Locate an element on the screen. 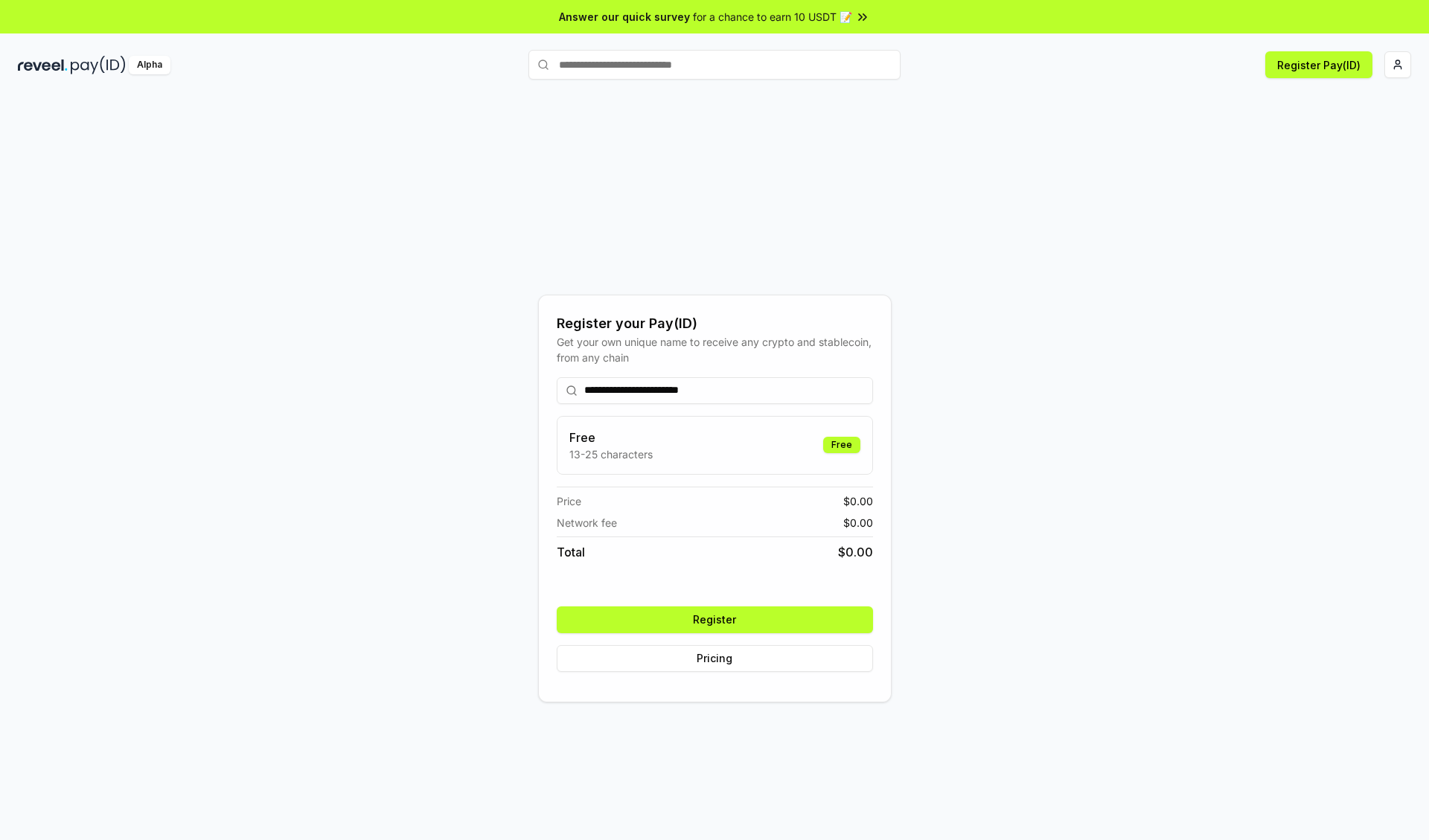  button: Register is located at coordinates (715, 620).